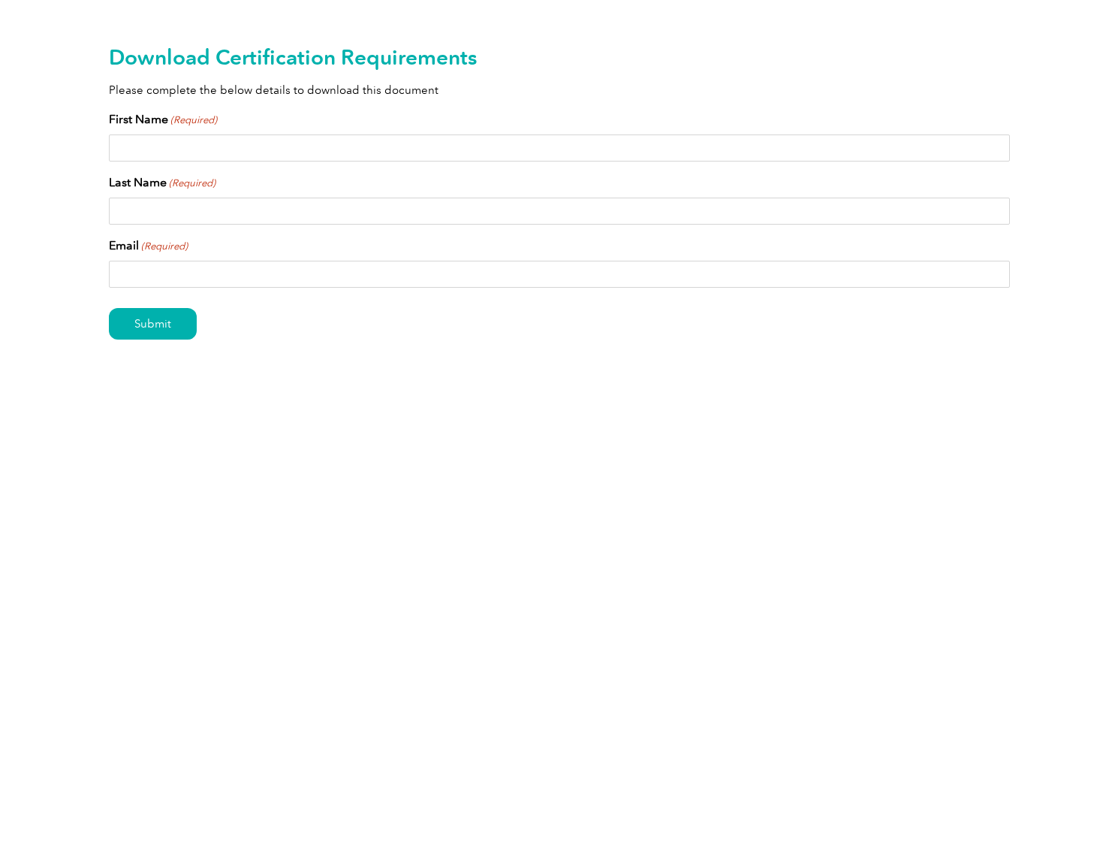 The image size is (1118, 858). Describe the element at coordinates (560, 57) in the screenshot. I see `h2: Download Certification Requirements` at that location.